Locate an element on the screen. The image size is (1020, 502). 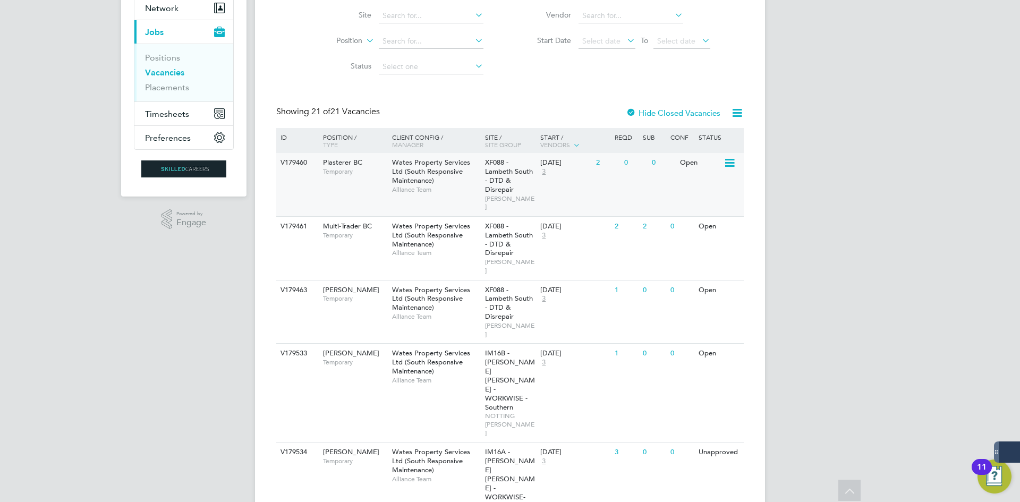
span: 21 of is located at coordinates (321, 112).